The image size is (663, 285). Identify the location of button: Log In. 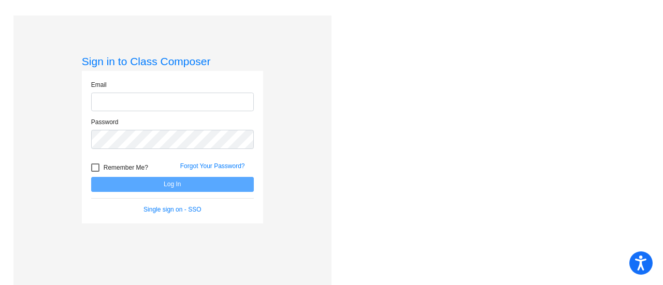
(172, 184).